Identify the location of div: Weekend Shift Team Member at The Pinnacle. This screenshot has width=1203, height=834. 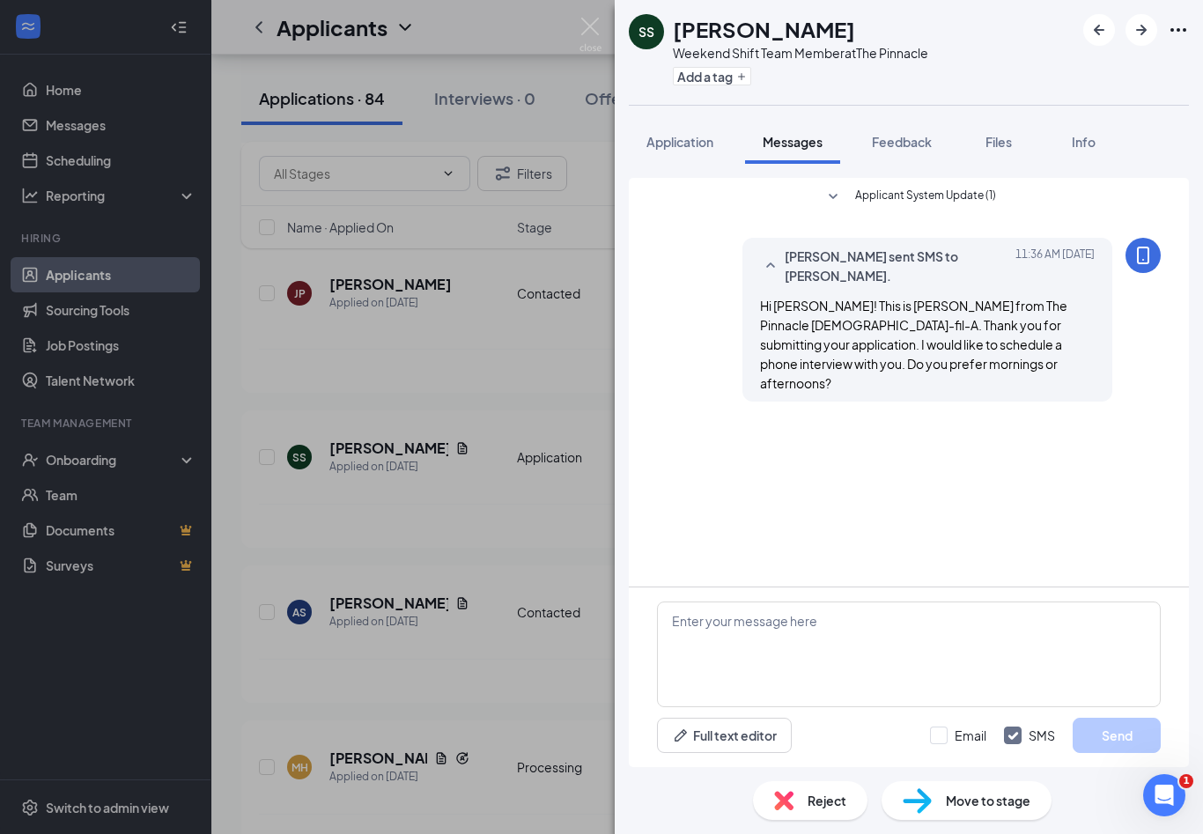
(801, 53).